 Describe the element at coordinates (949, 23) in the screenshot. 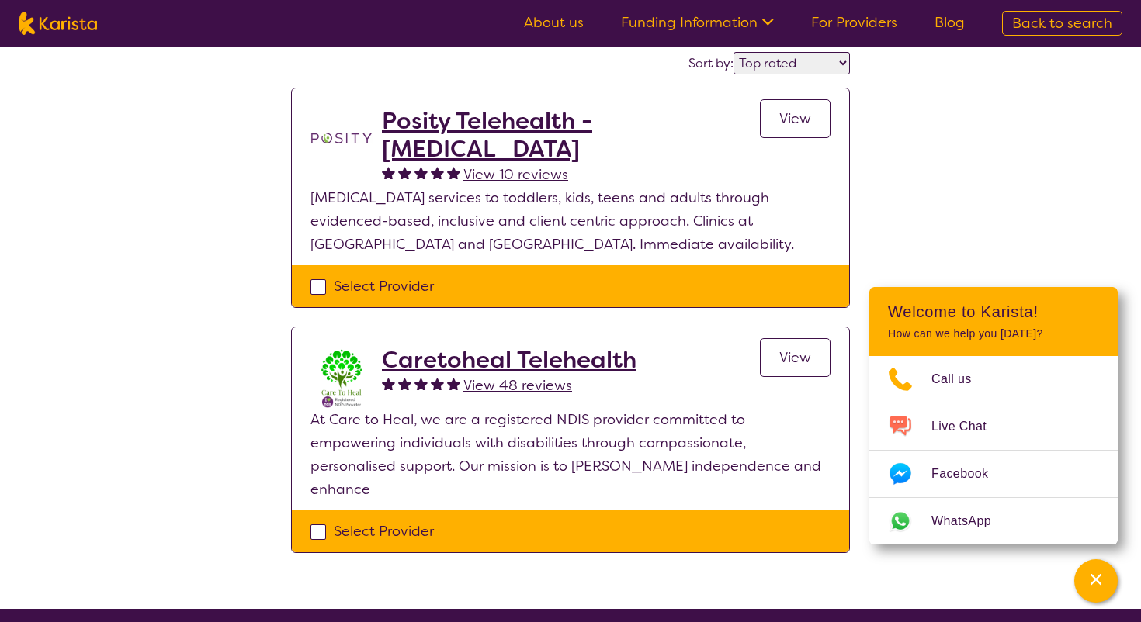

I see `a: Blog` at that location.